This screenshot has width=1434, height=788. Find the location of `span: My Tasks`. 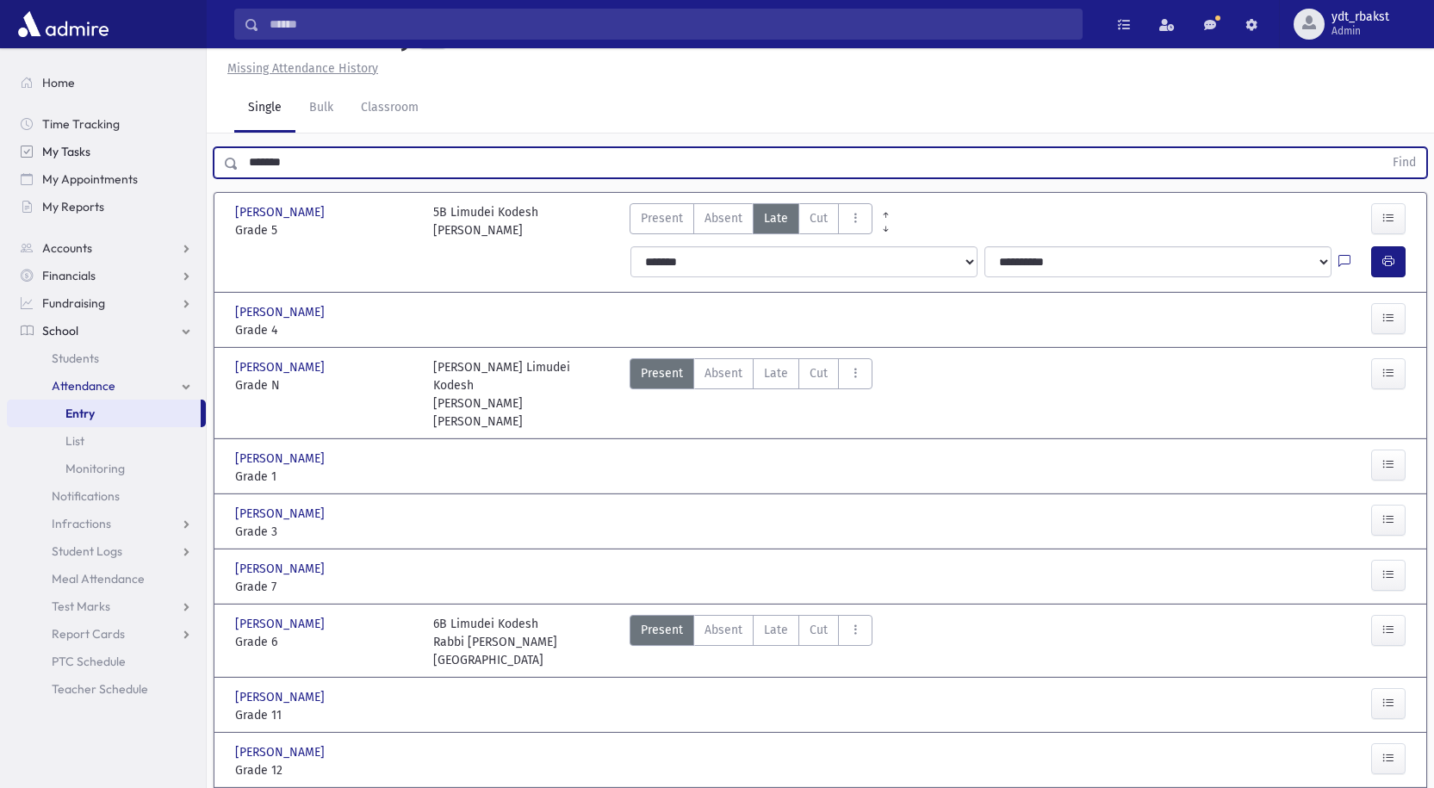

span: My Tasks is located at coordinates (66, 152).